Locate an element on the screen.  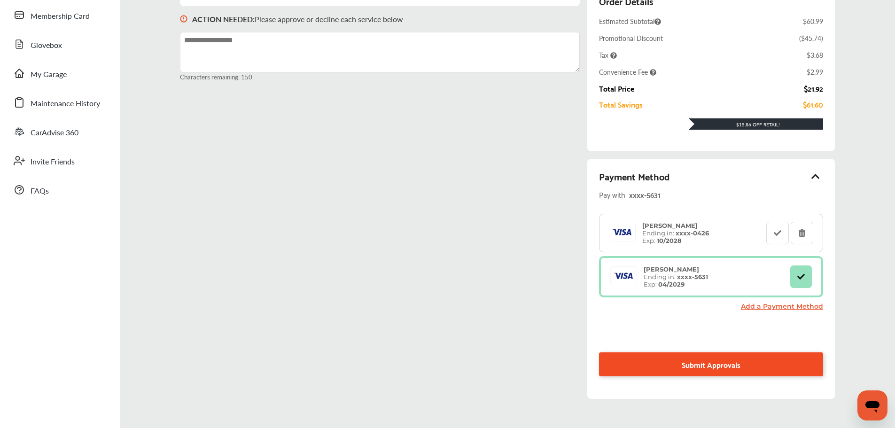
a: FAQs is located at coordinates (59, 190).